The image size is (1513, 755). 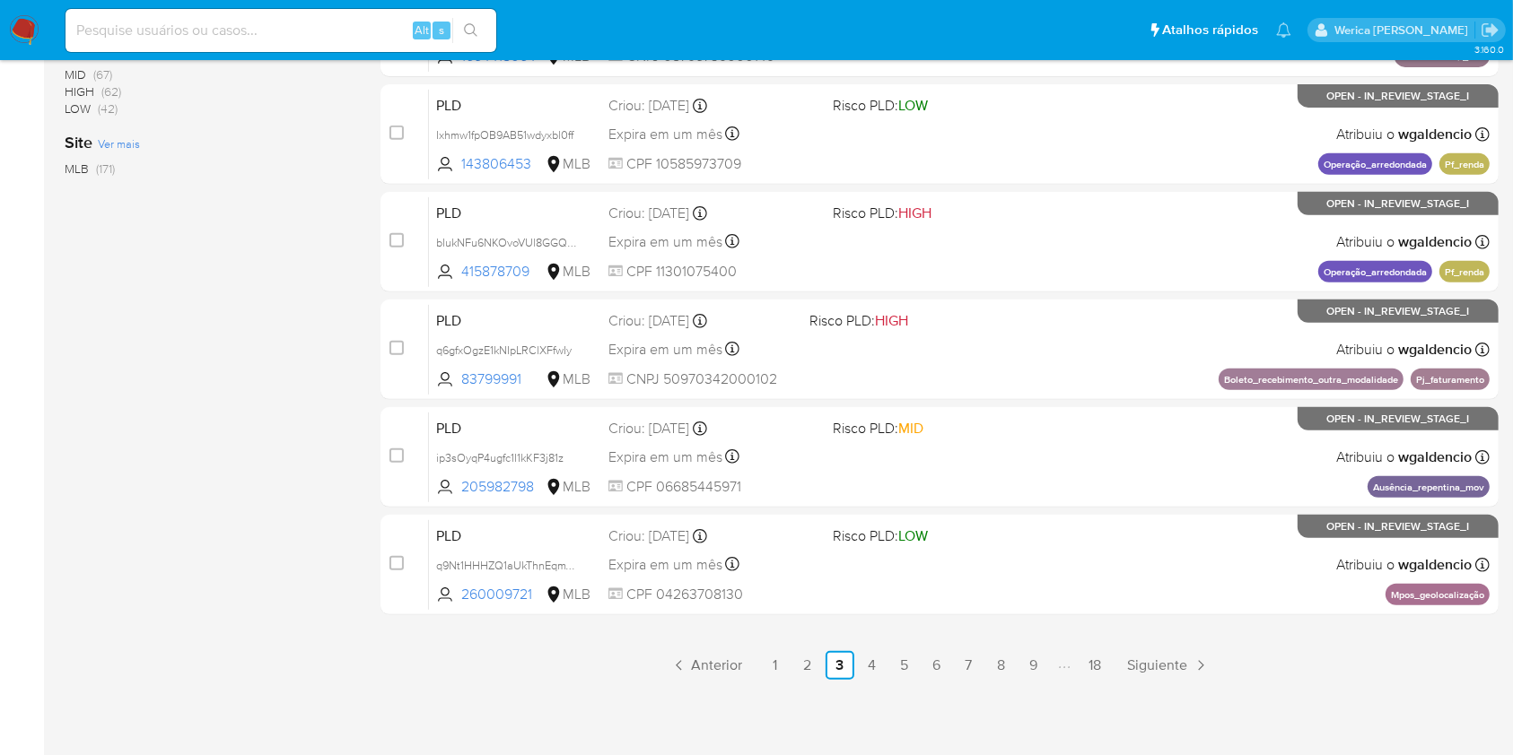 I want to click on span: Alt, so click(x=422, y=30).